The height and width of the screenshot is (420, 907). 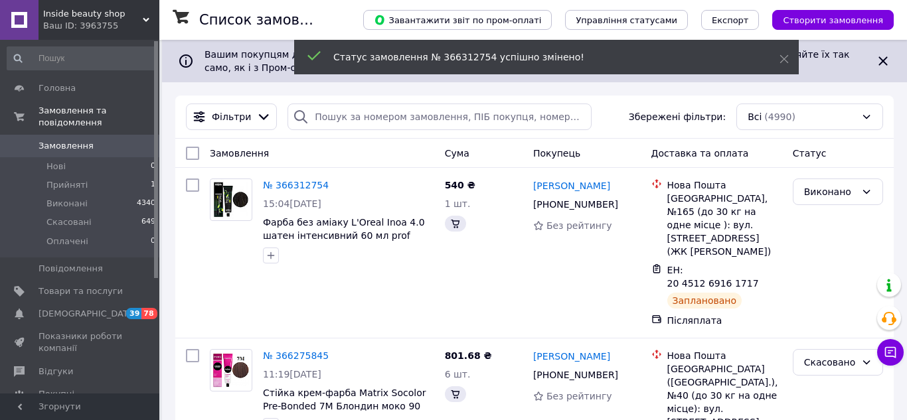 What do you see at coordinates (830, 192) in the screenshot?
I see `div: Виконано` at bounding box center [830, 192].